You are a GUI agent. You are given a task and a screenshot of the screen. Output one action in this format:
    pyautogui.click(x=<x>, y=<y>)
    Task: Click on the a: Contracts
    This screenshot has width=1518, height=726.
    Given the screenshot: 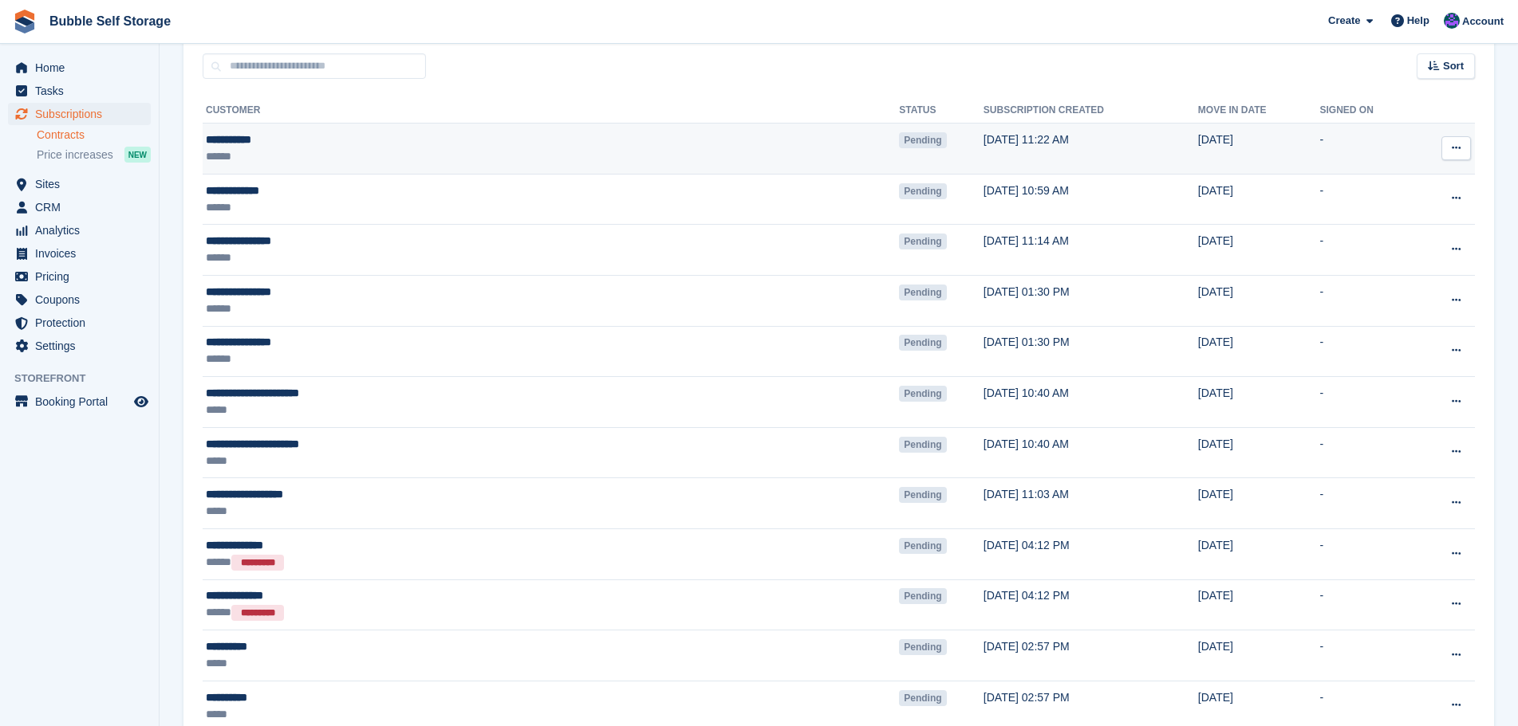 What is the action you would take?
    pyautogui.click(x=93, y=135)
    